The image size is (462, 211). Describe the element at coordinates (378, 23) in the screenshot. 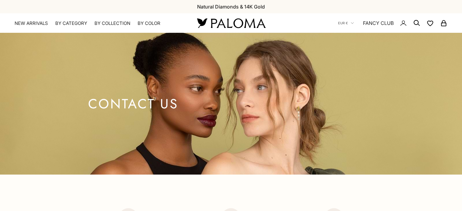

I see `a: FANCY CLUB` at that location.